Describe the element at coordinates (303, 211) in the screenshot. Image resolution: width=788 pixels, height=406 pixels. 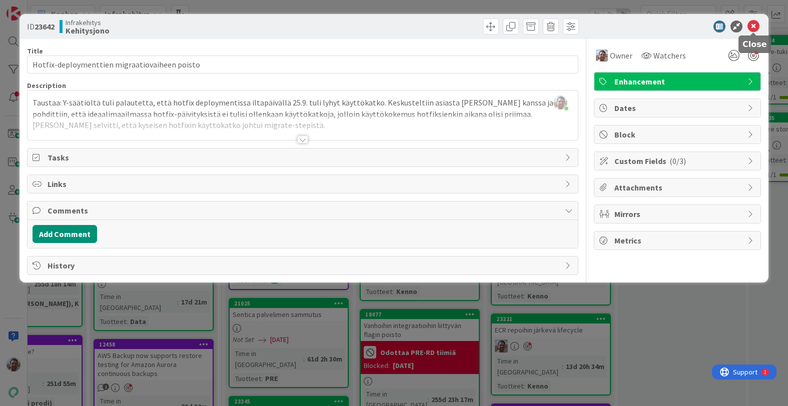
I see `span: Comments` at that location.